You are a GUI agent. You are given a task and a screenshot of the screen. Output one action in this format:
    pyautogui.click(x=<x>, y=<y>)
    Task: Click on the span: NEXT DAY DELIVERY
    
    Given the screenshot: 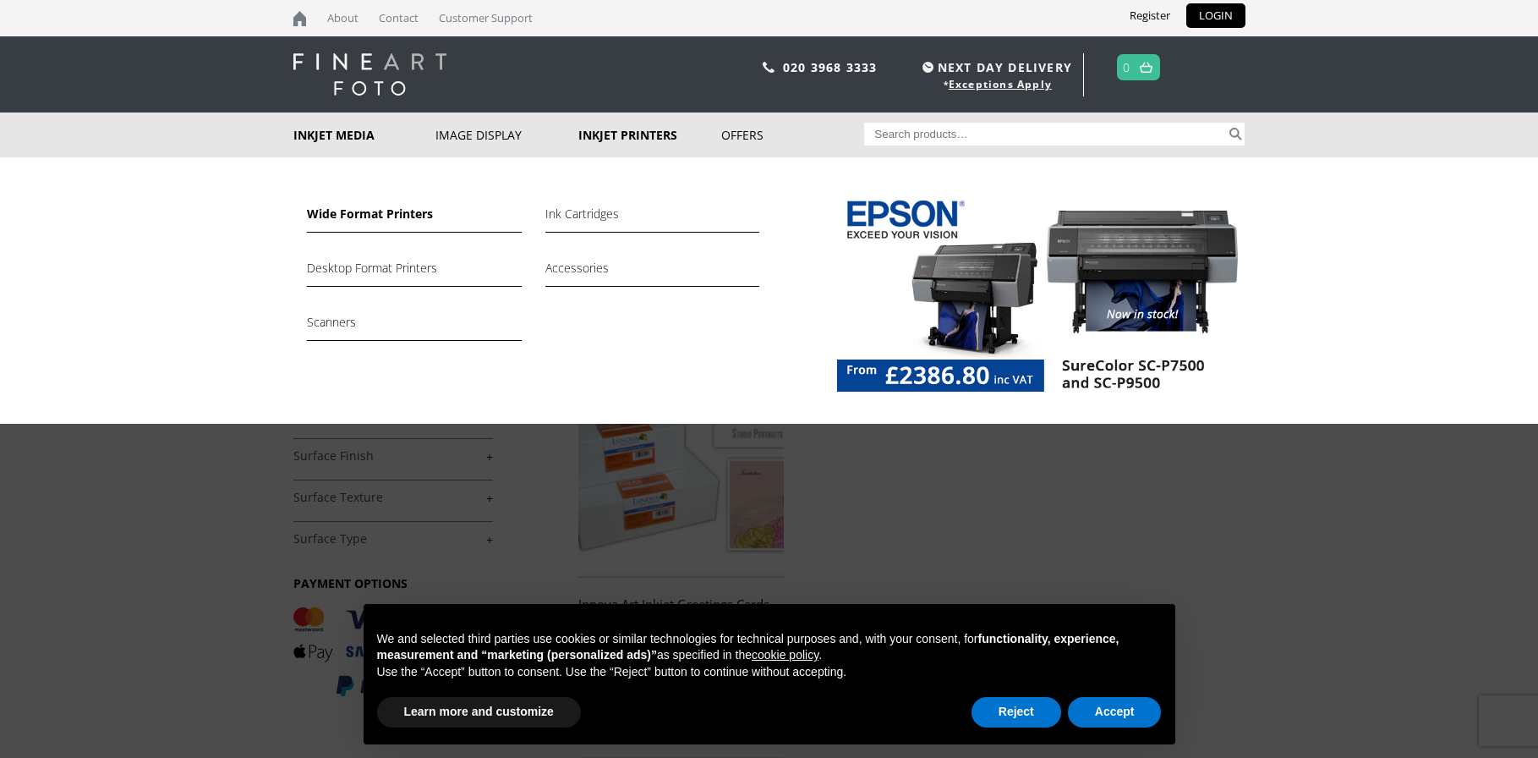 What is the action you would take?
    pyautogui.click(x=995, y=67)
    